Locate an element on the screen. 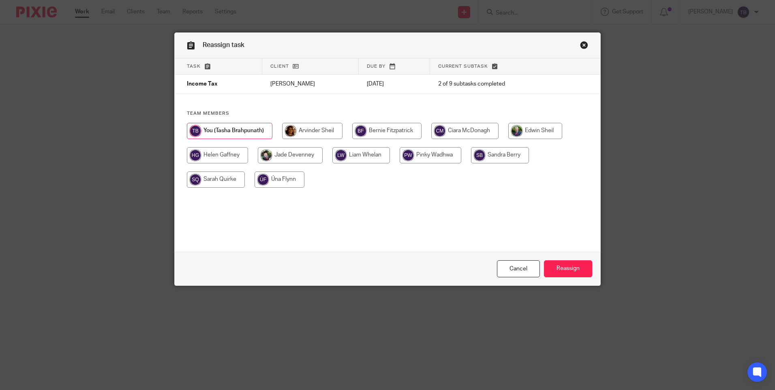 The image size is (775, 390). span: Current subtask is located at coordinates (463, 66).